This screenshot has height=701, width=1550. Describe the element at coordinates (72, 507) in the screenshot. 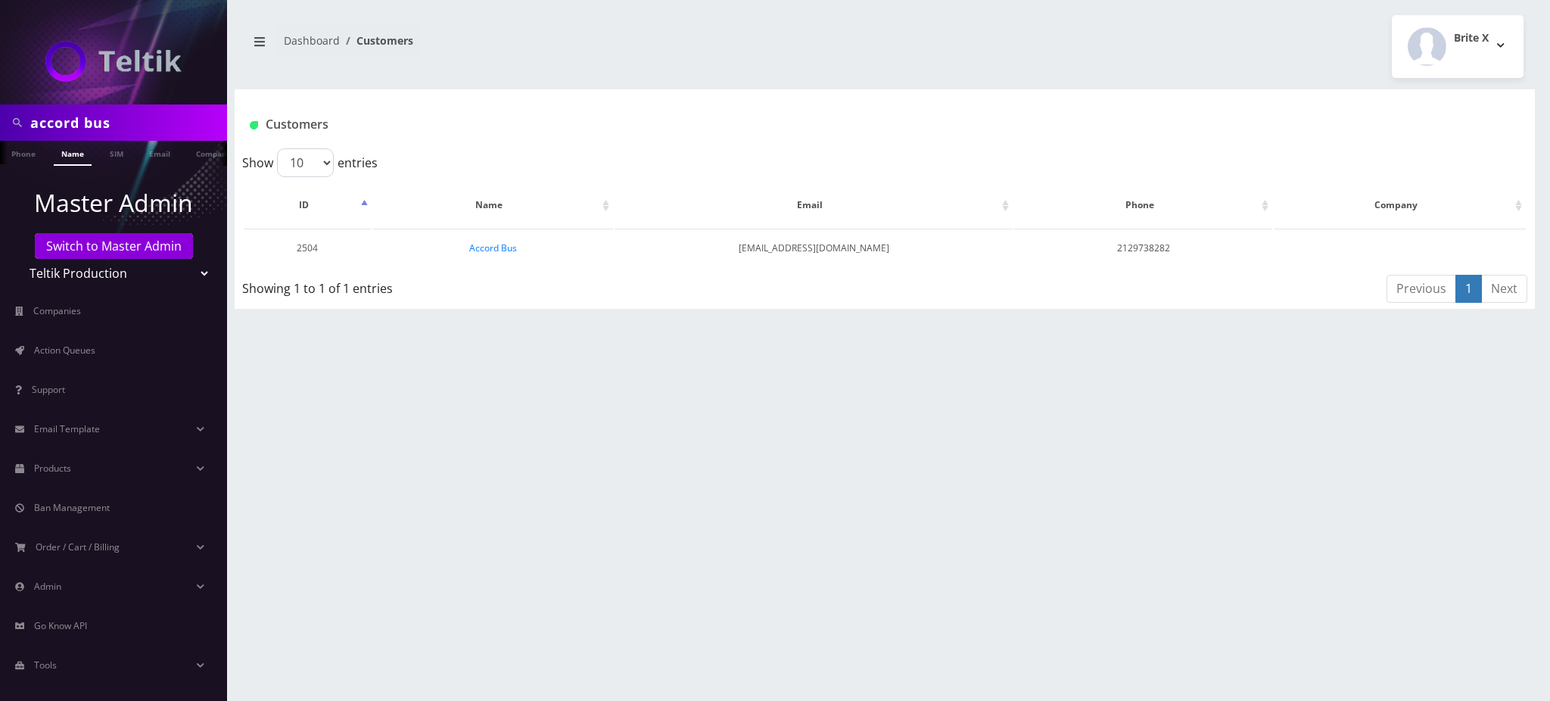

I see `span: Ban Management` at that location.